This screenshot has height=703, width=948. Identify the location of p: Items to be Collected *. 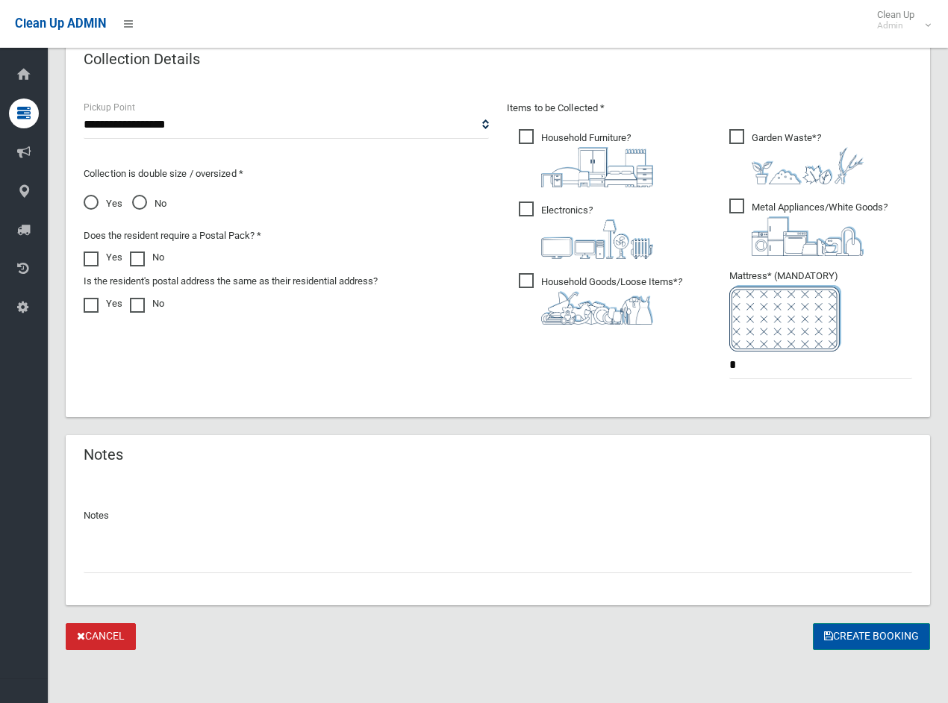
(709, 108).